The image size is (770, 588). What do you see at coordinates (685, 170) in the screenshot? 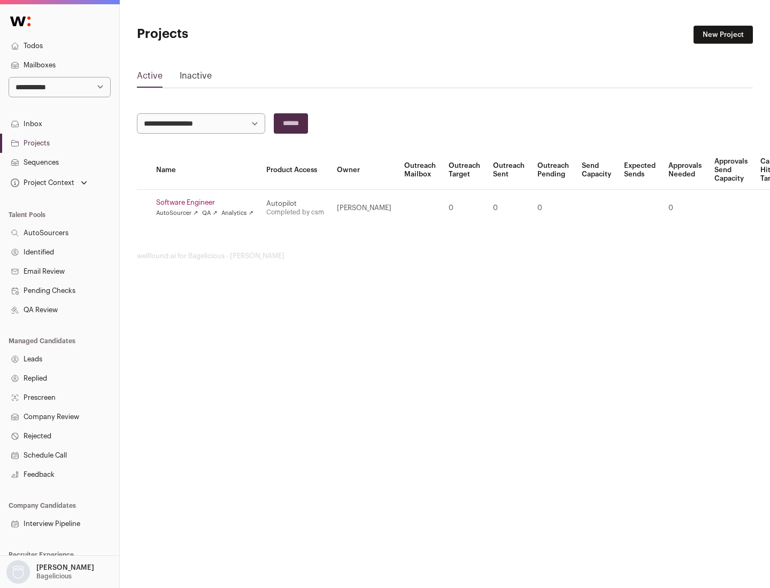
I see `th: Approvals Needed` at bounding box center [685, 170].